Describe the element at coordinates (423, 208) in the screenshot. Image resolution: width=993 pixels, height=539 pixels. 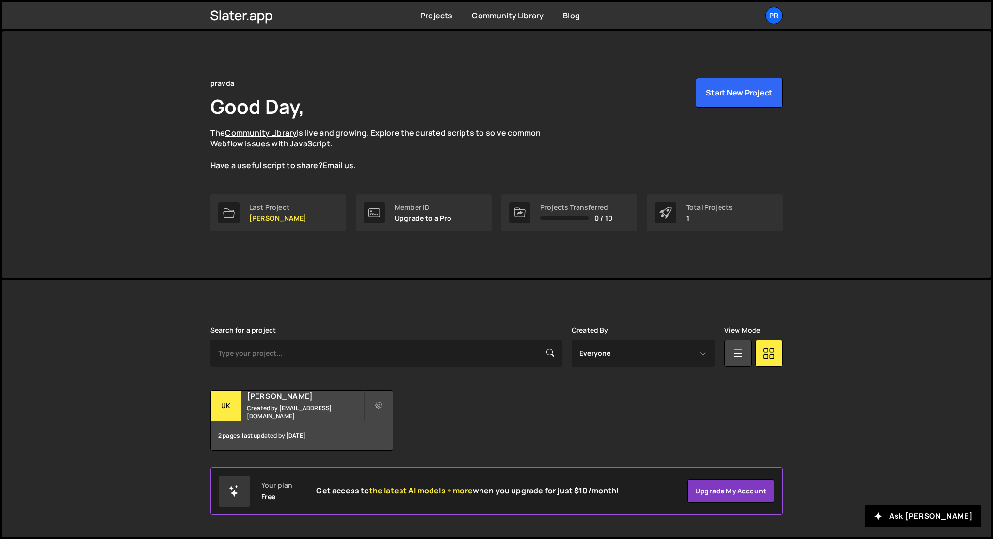
I see `div: Member ID` at that location.